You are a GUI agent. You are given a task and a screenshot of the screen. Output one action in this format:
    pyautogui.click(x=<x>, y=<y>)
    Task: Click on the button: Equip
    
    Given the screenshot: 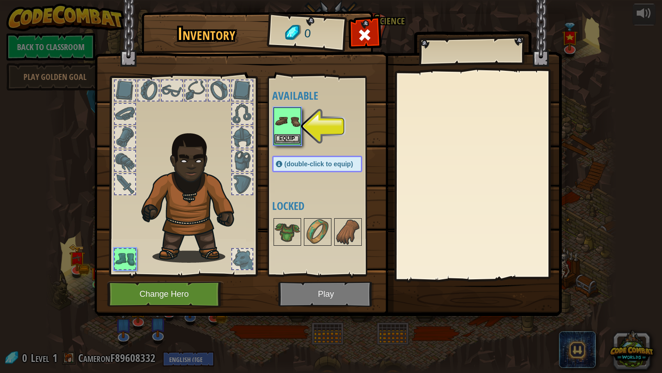 What is the action you would take?
    pyautogui.click(x=287, y=139)
    